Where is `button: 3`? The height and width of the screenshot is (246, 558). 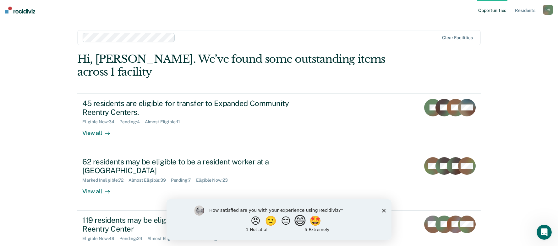
button: 3 is located at coordinates (120, 22).